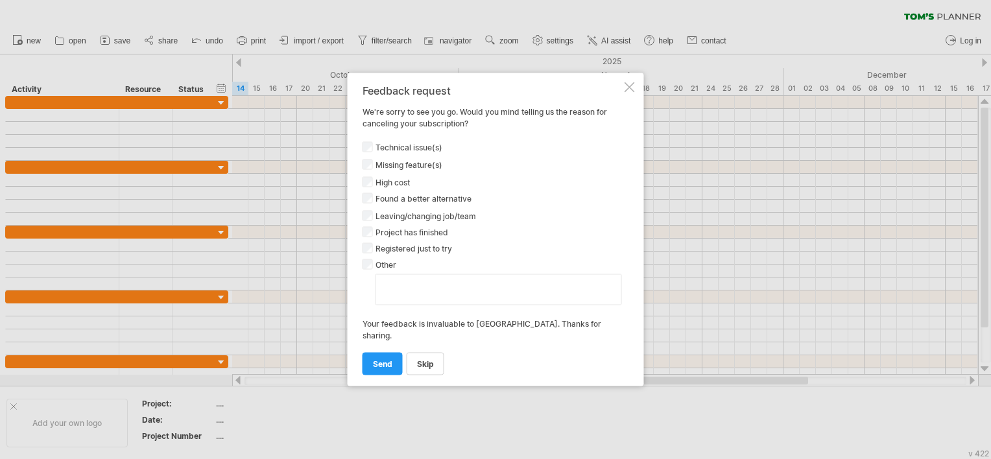  I want to click on label: Other, so click(385, 265).